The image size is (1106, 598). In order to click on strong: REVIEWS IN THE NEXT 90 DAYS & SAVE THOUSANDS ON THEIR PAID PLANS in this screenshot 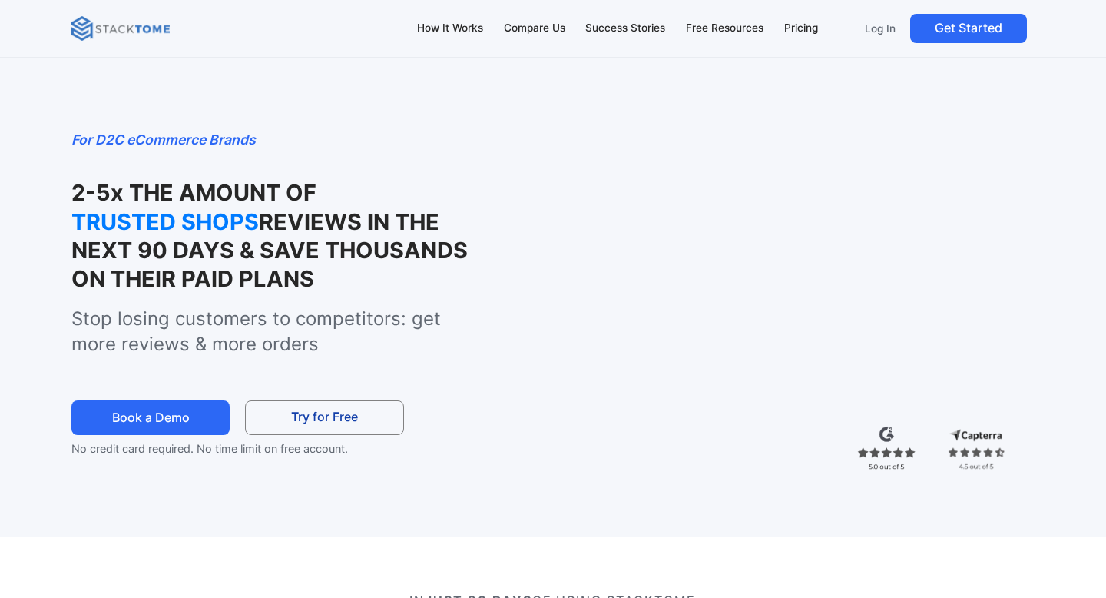, I will do `click(270, 250)`.